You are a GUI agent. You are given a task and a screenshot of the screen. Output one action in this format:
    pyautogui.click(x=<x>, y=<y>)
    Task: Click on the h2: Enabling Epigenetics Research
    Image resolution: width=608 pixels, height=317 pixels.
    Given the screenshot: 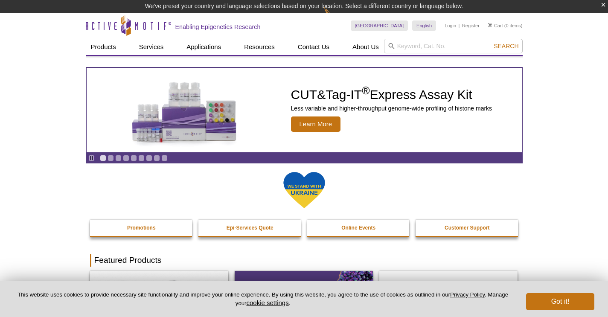 What is the action you would take?
    pyautogui.click(x=218, y=27)
    